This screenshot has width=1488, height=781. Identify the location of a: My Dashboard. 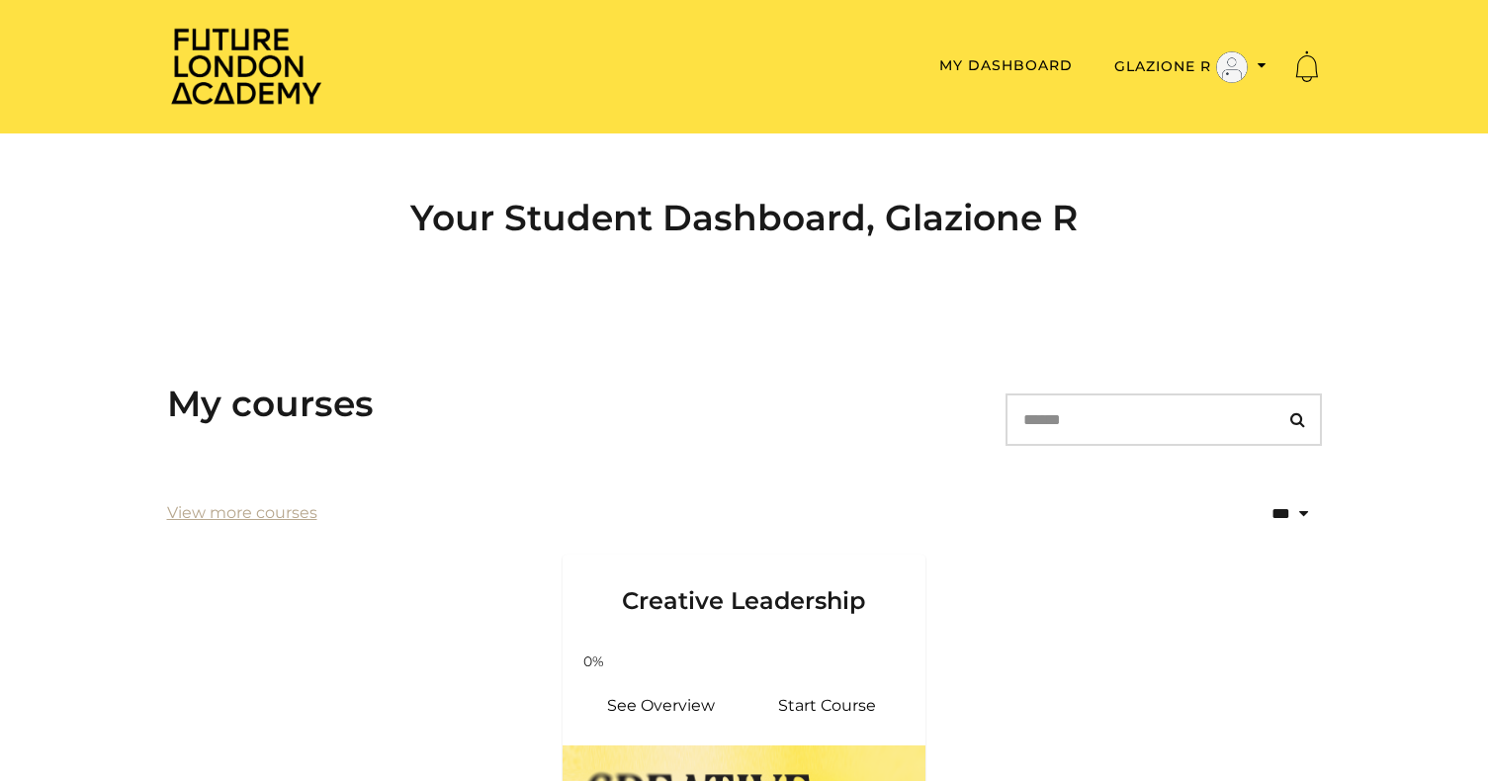
(1005, 65).